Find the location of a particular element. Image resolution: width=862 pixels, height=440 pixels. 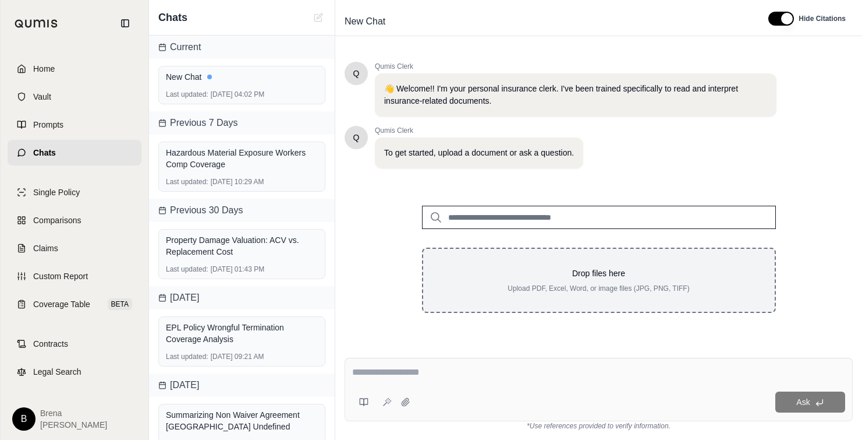

span: Brena is located at coordinates (73, 413).